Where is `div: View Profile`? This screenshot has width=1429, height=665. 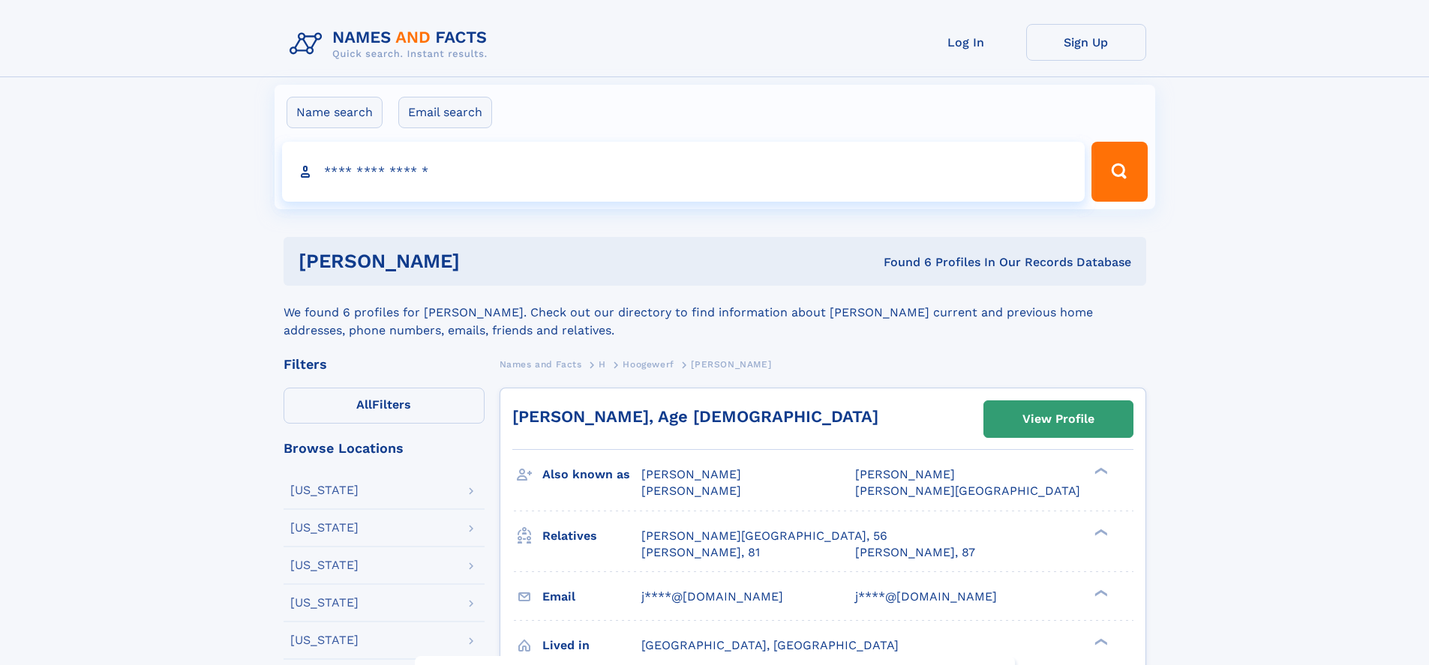
div: View Profile is located at coordinates (1058, 419).